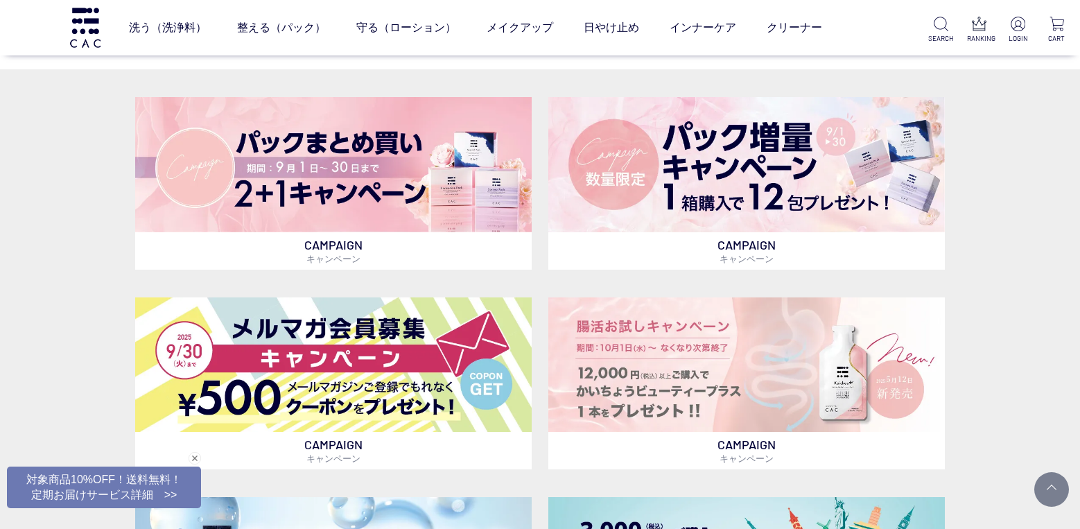 The width and height of the screenshot is (1080, 529). What do you see at coordinates (1018, 30) in the screenshot?
I see `a: LOGIN` at bounding box center [1018, 30].